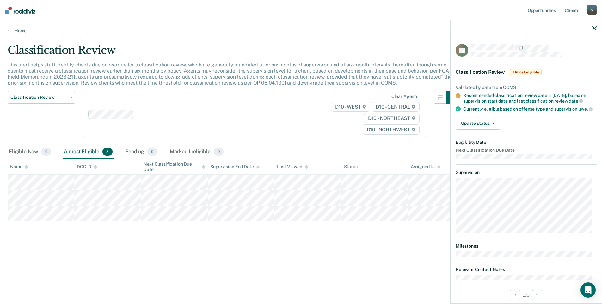  I want to click on div: Supervision End Date, so click(235, 166).